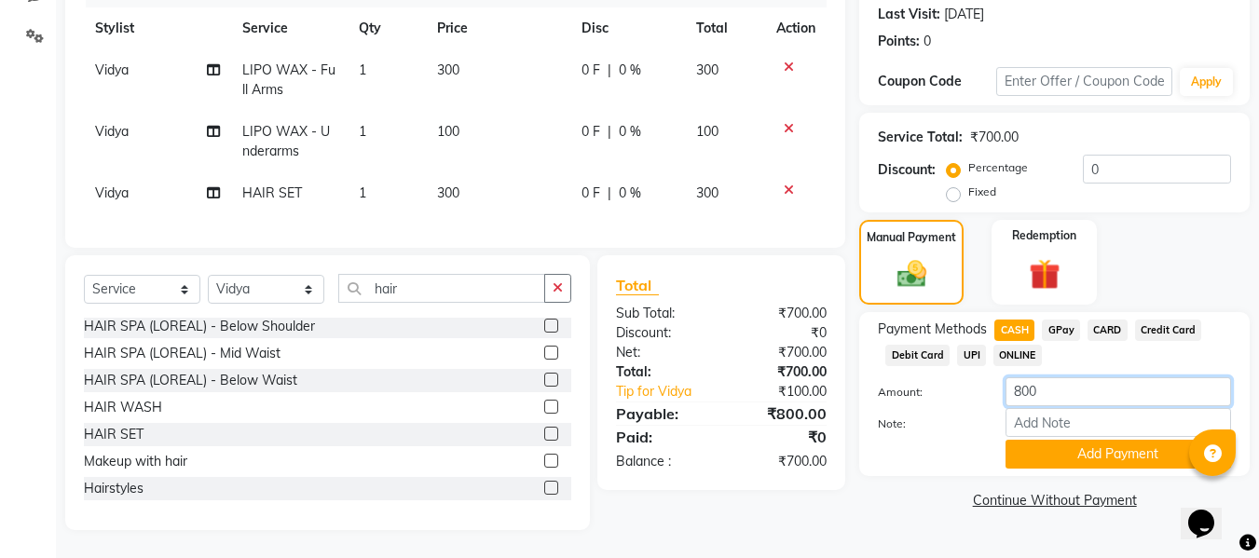 This screenshot has width=1259, height=558. Describe the element at coordinates (671, 391) in the screenshot. I see `a: Tip for Vidya` at that location.